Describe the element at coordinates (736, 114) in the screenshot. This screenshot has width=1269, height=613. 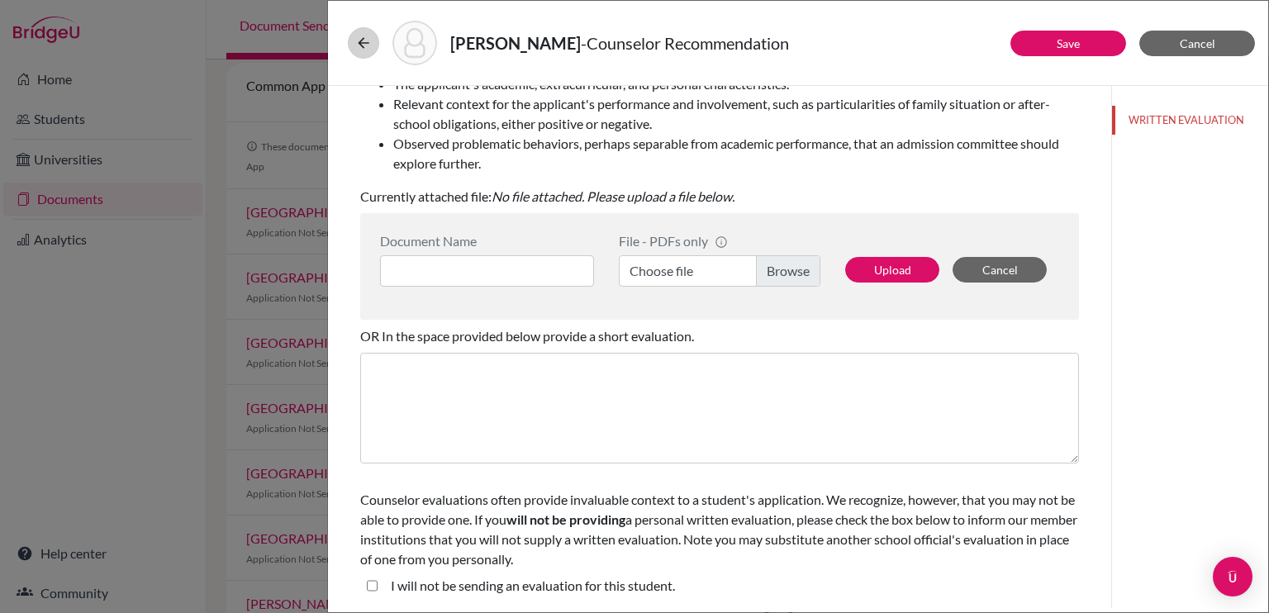
I see `li: Relevant context for the applicant's performance and involvement, such as particularities of fami...` at that location.